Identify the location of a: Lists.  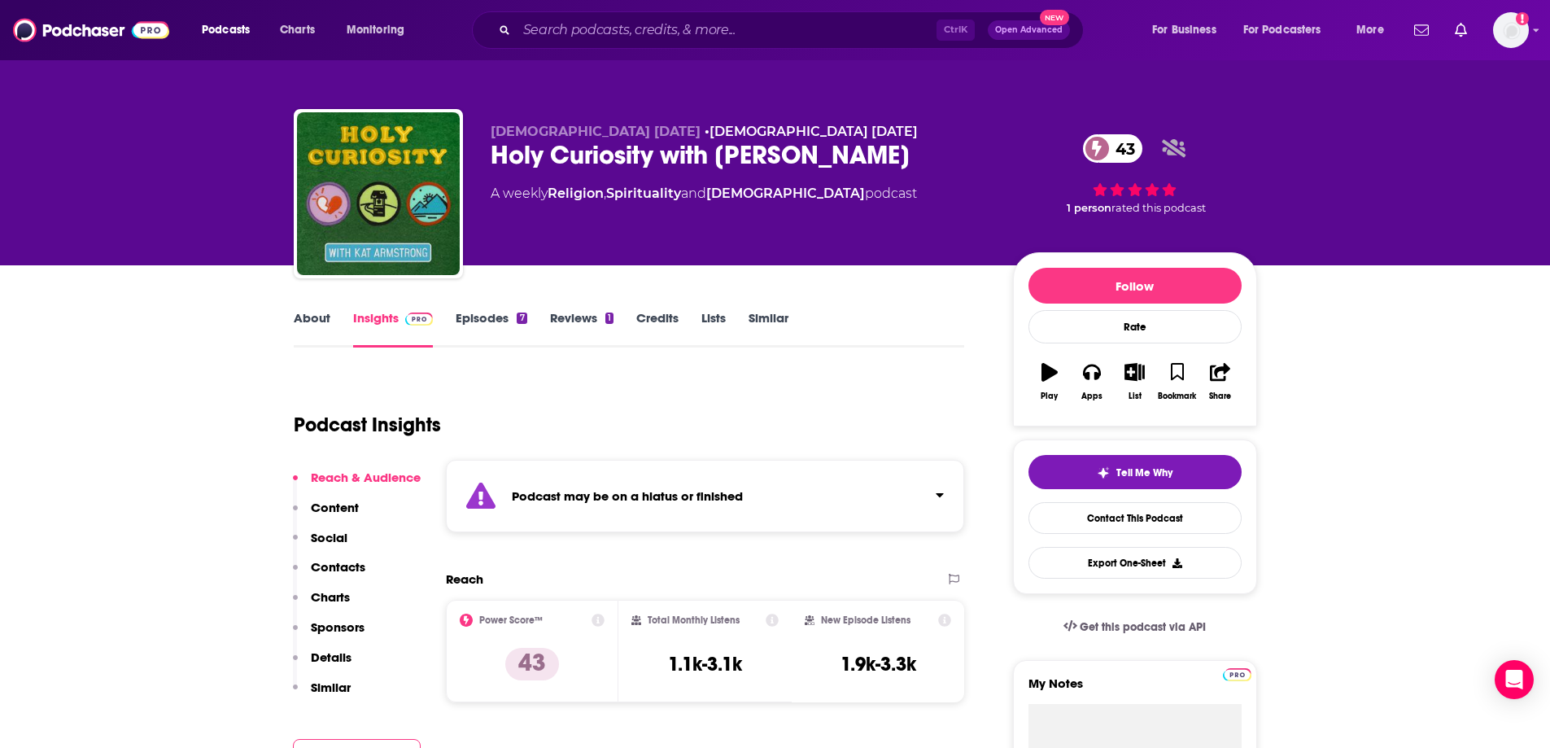
(713, 329).